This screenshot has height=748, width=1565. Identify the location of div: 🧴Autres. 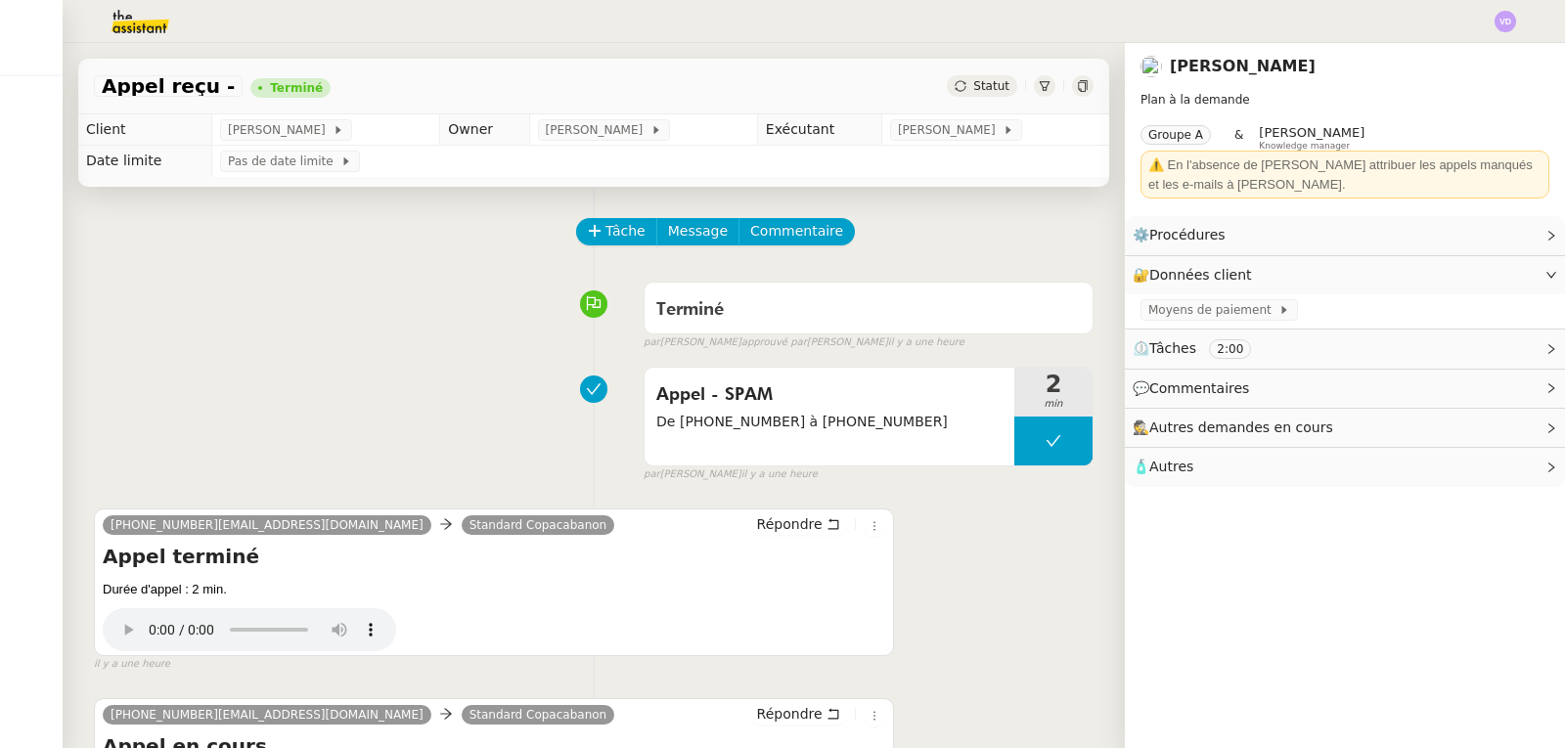
(1345, 467).